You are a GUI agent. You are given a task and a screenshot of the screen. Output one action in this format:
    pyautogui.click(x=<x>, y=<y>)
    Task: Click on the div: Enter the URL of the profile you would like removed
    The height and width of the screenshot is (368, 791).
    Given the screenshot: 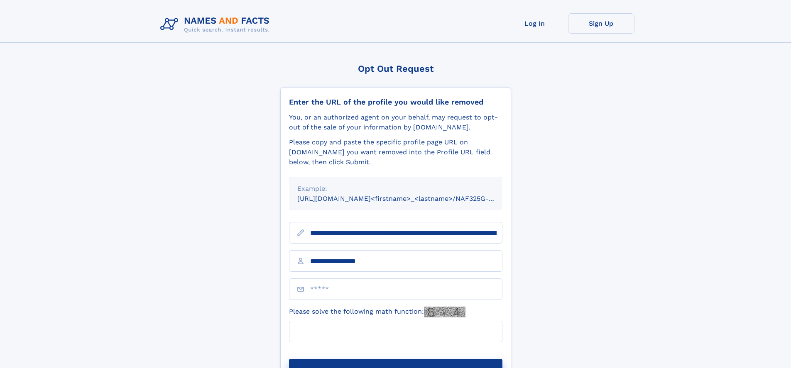 What is the action you would take?
    pyautogui.click(x=396, y=102)
    